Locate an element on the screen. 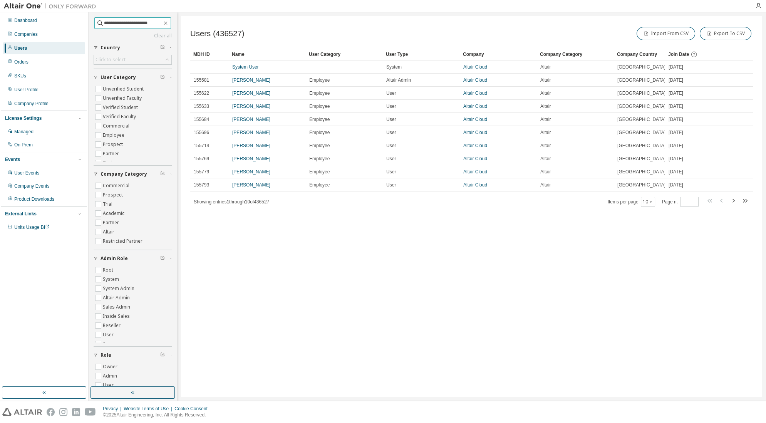 This screenshot has width=766, height=423. span: Admin Role is located at coordinates (114, 258).